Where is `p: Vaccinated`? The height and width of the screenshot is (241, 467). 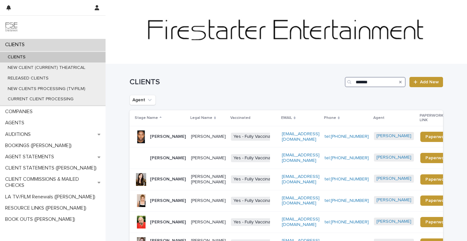
p: Vaccinated is located at coordinates (240, 118).